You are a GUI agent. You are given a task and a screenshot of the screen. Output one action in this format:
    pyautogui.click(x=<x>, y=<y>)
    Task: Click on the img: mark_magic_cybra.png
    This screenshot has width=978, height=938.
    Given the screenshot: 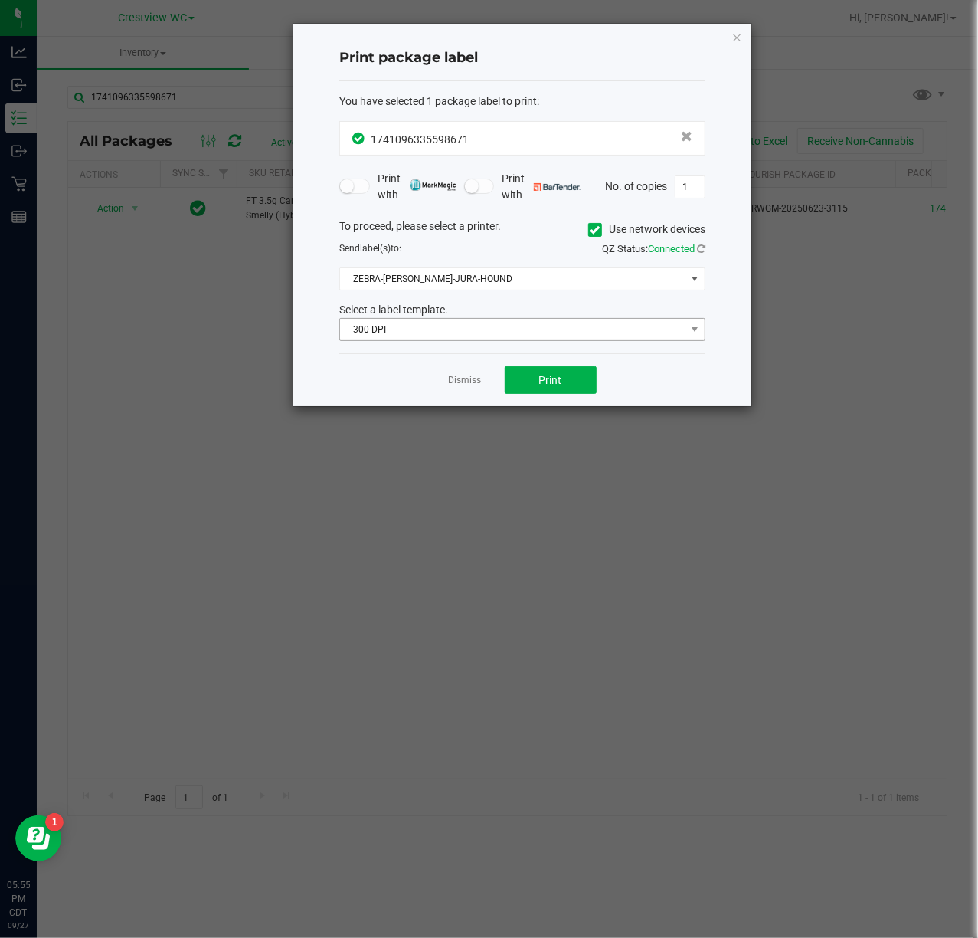 What is the action you would take?
    pyautogui.click(x=433, y=185)
    